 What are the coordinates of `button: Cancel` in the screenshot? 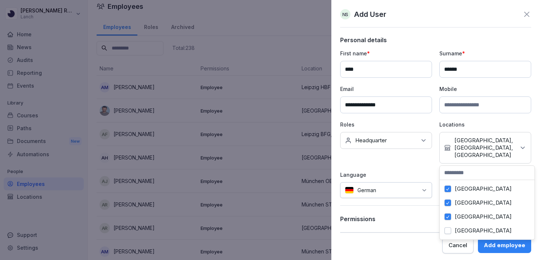 It's located at (457, 246).